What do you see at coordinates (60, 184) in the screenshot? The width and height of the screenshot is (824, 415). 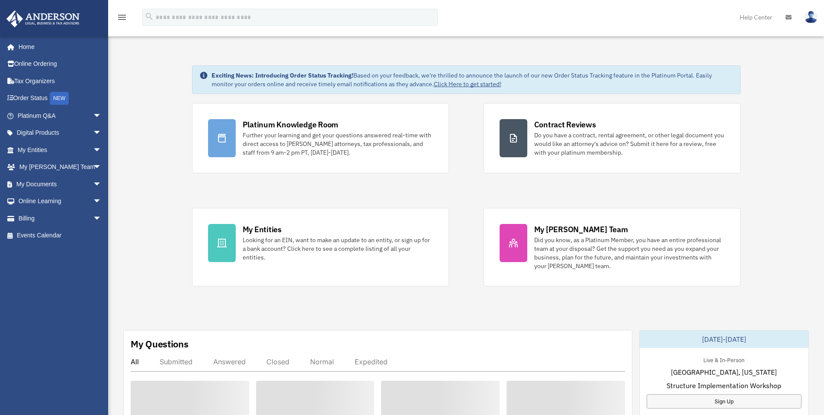 I see `a: My Documentsarrow_drop_down` at bounding box center [60, 184].